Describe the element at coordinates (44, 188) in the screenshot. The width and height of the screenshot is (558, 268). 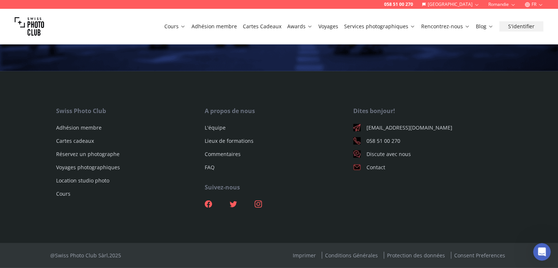
I see `b: moins de 2 heures` at that location.